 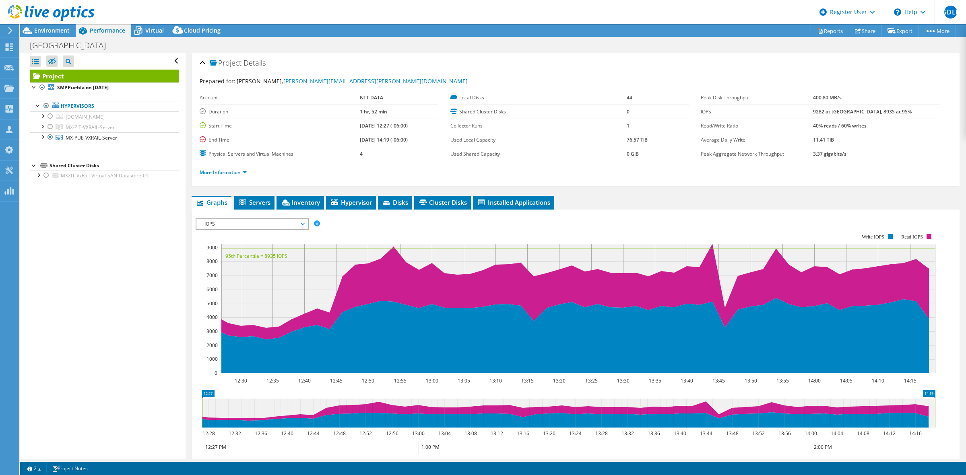 I want to click on a: MXZIT-VxRail-Virtual-SAN-Datastore-01, so click(x=105, y=176).